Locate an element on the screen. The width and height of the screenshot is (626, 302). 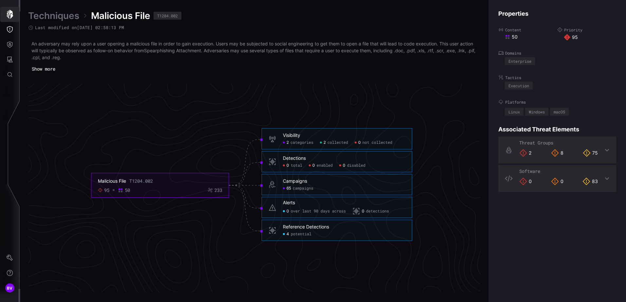
label: Domains is located at coordinates (557, 53).